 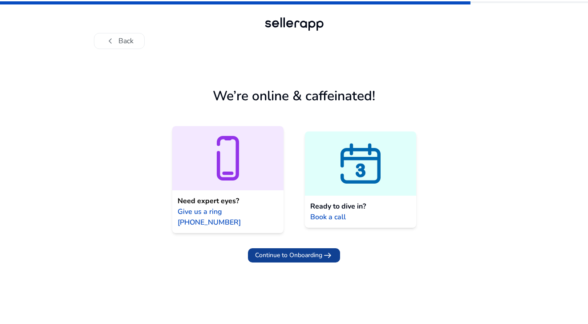 I want to click on span: Book a call, so click(x=328, y=217).